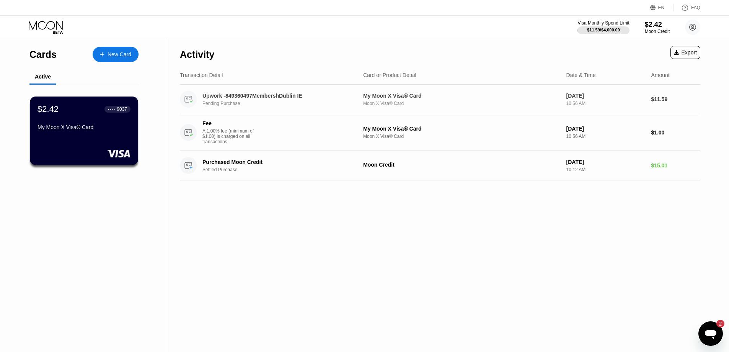 The width and height of the screenshot is (729, 352). I want to click on div: $2.42Moon Credit, so click(657, 27).